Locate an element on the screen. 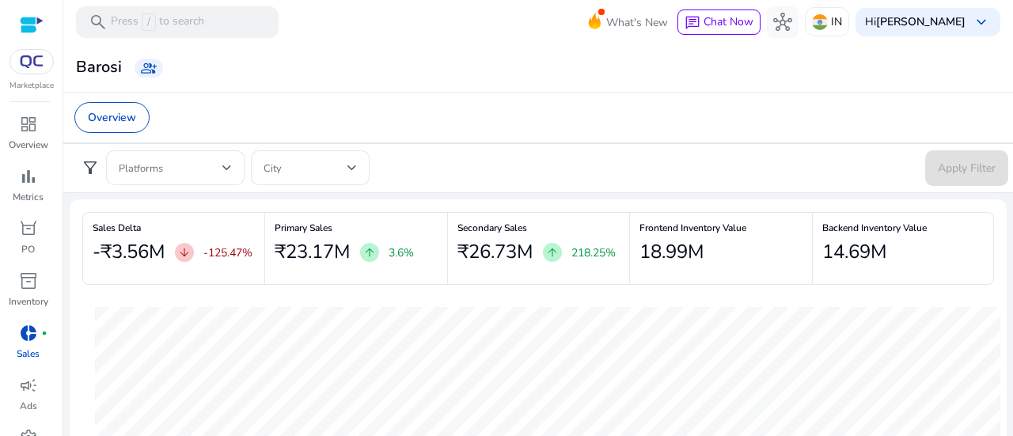 The height and width of the screenshot is (436, 1013). p: Sales is located at coordinates (28, 354).